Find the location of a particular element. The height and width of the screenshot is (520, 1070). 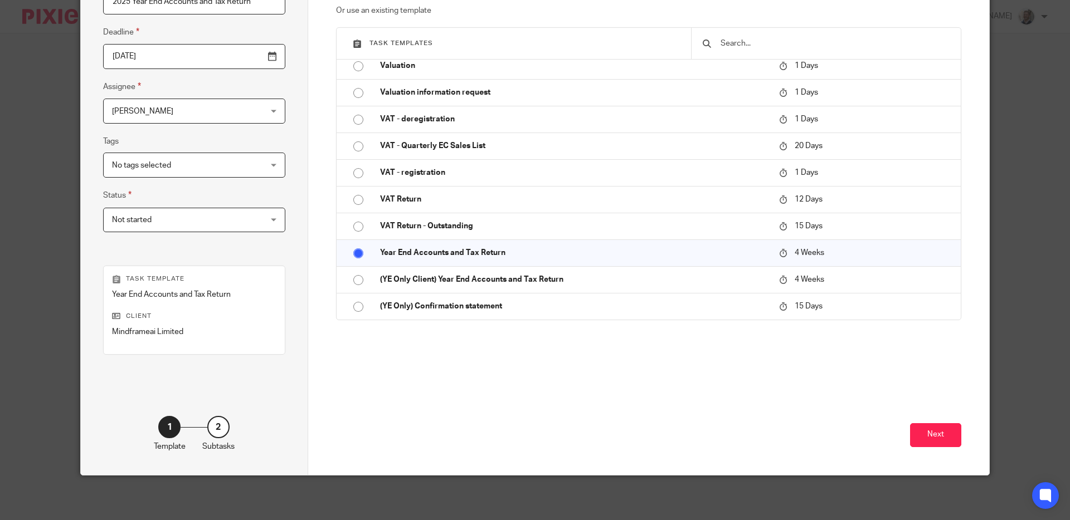

span: Task templates is located at coordinates (401, 43).